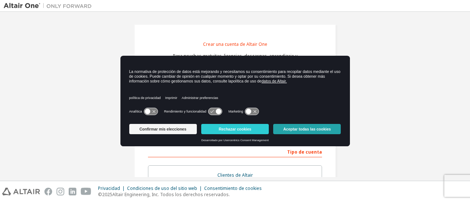 This screenshot has height=202, width=470. Describe the element at coordinates (21, 192) in the screenshot. I see `img: altair_logo.svg` at that location.